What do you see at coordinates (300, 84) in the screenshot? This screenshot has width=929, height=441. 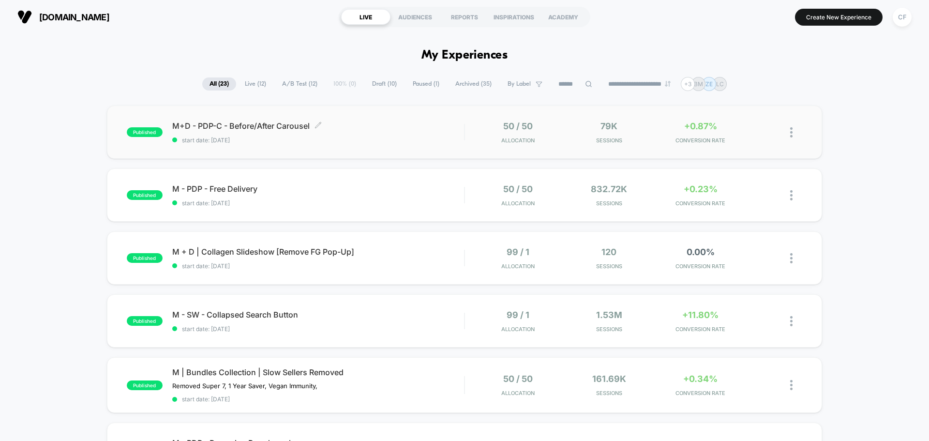 I see `span: A/B Test ( 12 )` at bounding box center [300, 84].